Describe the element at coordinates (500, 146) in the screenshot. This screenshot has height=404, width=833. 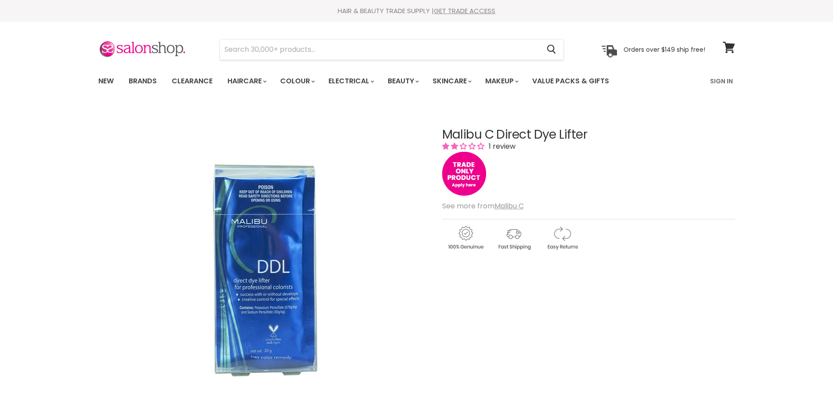
I see `span: 1 review` at that location.